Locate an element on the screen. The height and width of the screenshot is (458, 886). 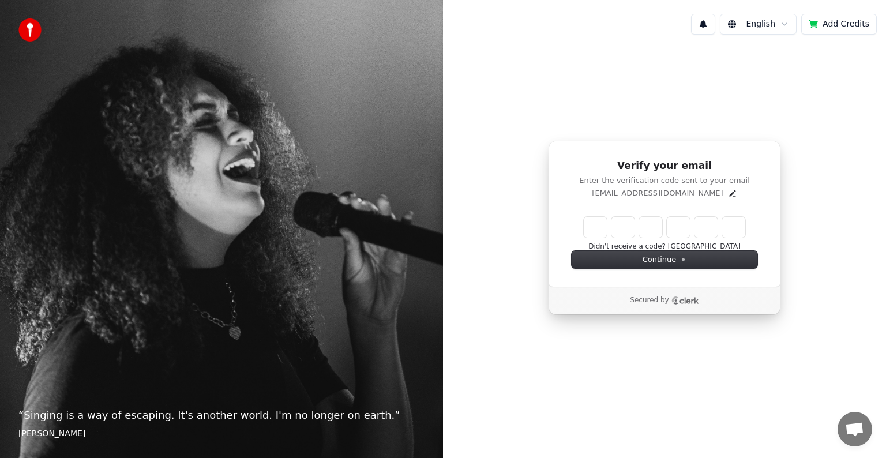
input: Enter verification code is located at coordinates (664, 227).